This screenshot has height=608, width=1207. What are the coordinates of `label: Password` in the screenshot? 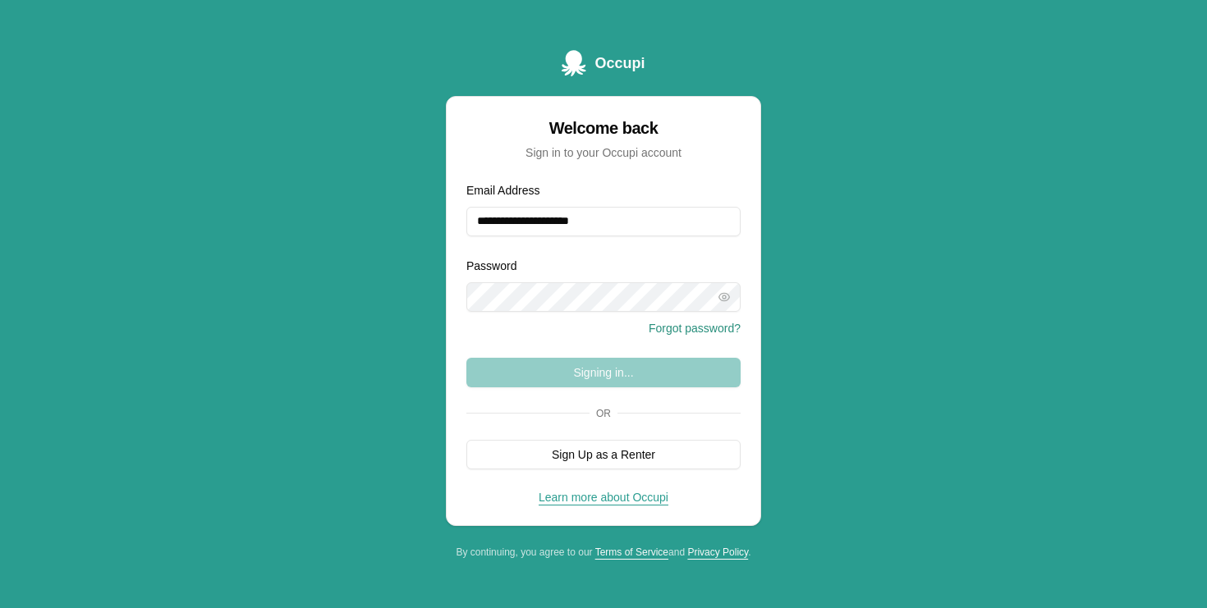 It's located at (491, 266).